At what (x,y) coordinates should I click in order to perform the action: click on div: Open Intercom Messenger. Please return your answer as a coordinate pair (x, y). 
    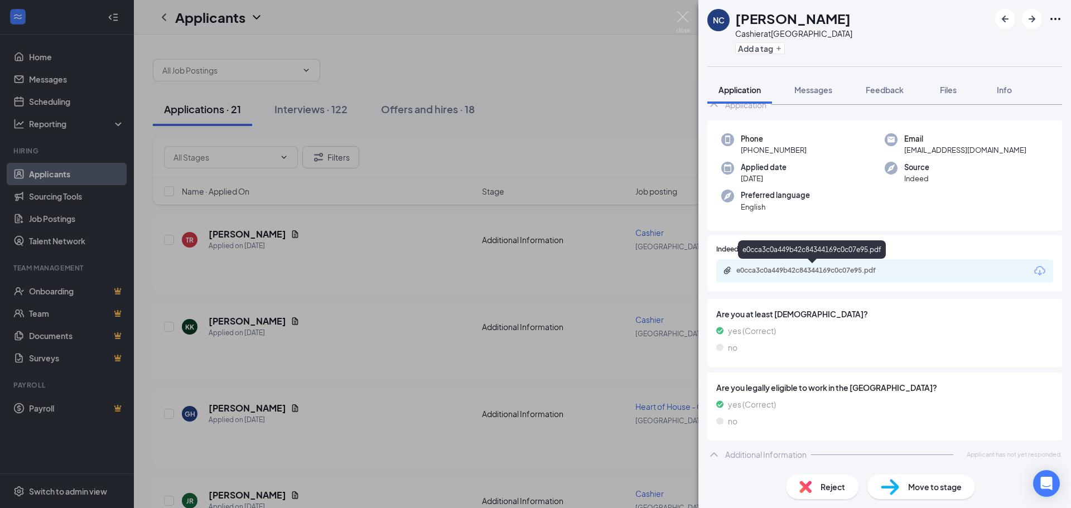
    Looking at the image, I should click on (1047, 484).